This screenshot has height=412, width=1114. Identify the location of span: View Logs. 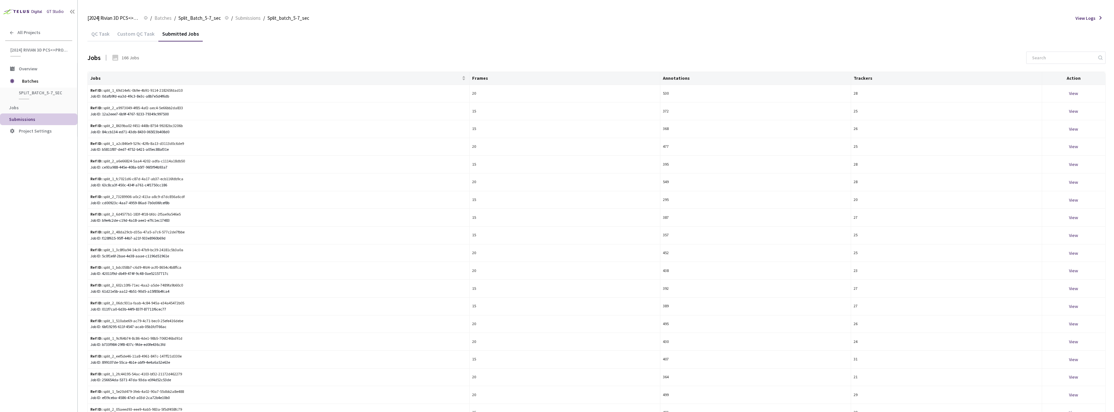
(1086, 18).